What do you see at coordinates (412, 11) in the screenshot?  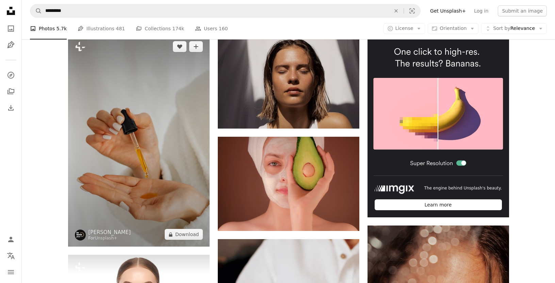 I see `button: Visual search` at bounding box center [412, 11].